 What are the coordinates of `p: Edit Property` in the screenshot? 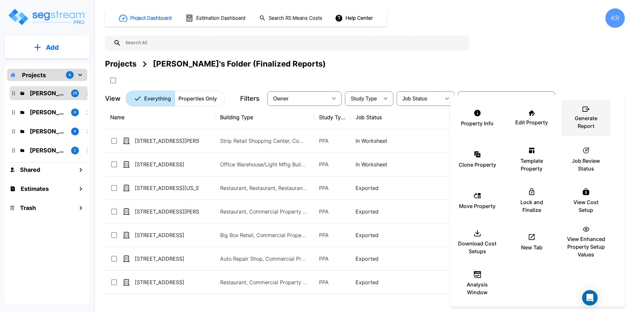 It's located at (532, 123).